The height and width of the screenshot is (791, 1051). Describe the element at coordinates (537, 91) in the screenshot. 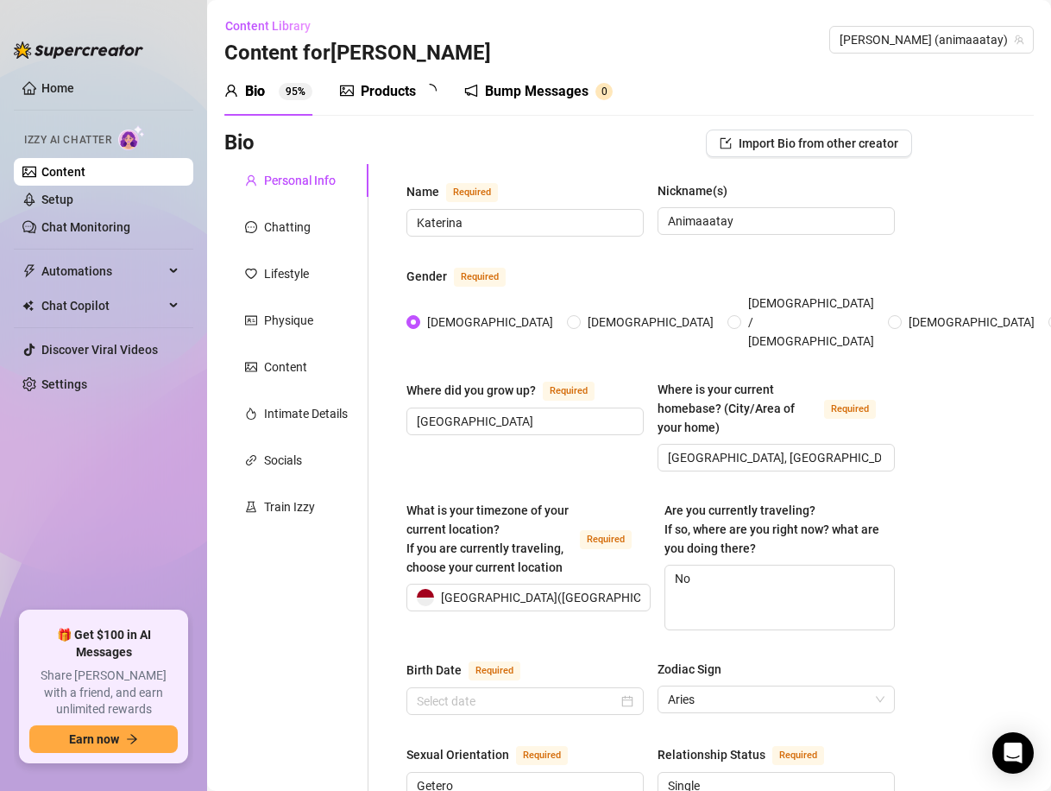

I see `div: Bump Messages` at that location.